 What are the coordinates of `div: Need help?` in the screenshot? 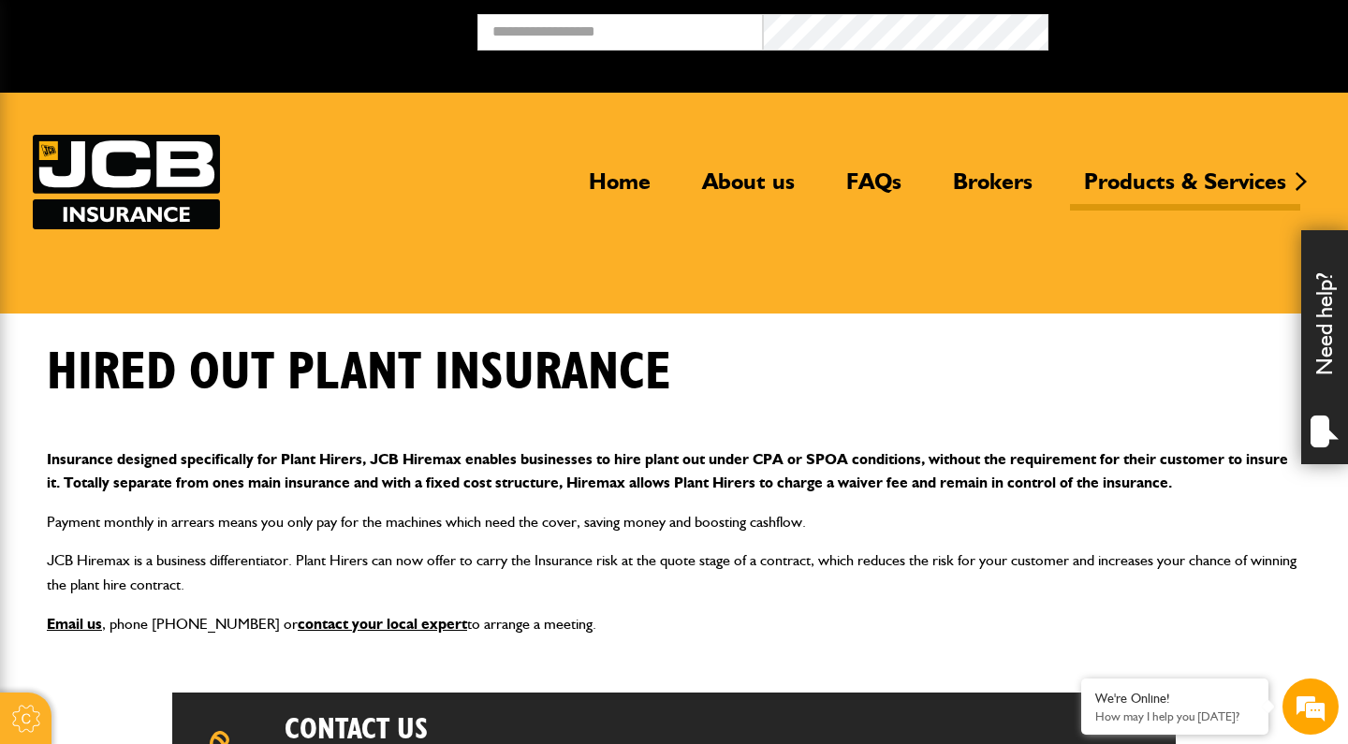 It's located at (1325, 347).